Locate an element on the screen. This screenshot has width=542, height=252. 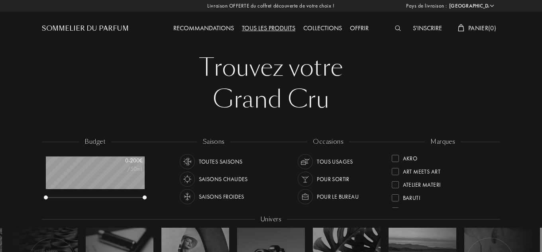
div: Pour sortir is located at coordinates (333, 179).